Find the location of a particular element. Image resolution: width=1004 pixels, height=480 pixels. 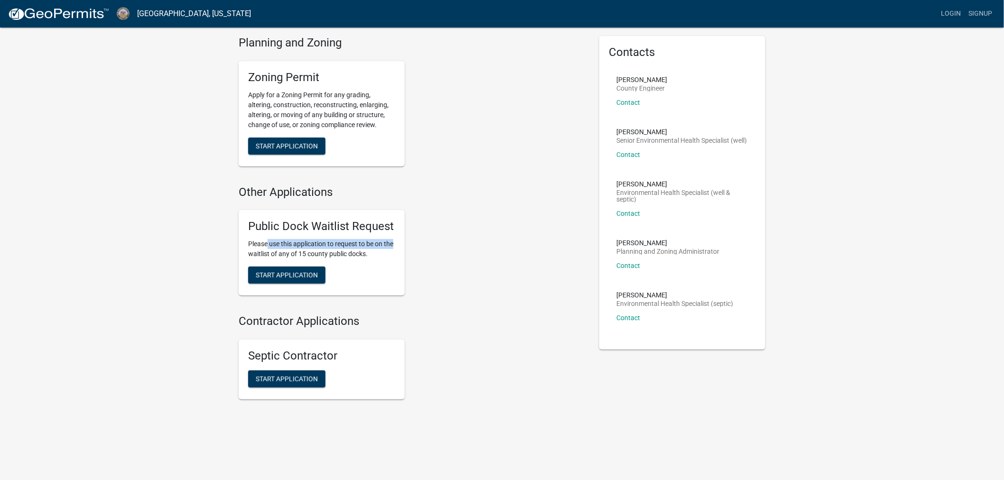

p: Environmental Health Specialist (septic) is located at coordinates (675, 304).